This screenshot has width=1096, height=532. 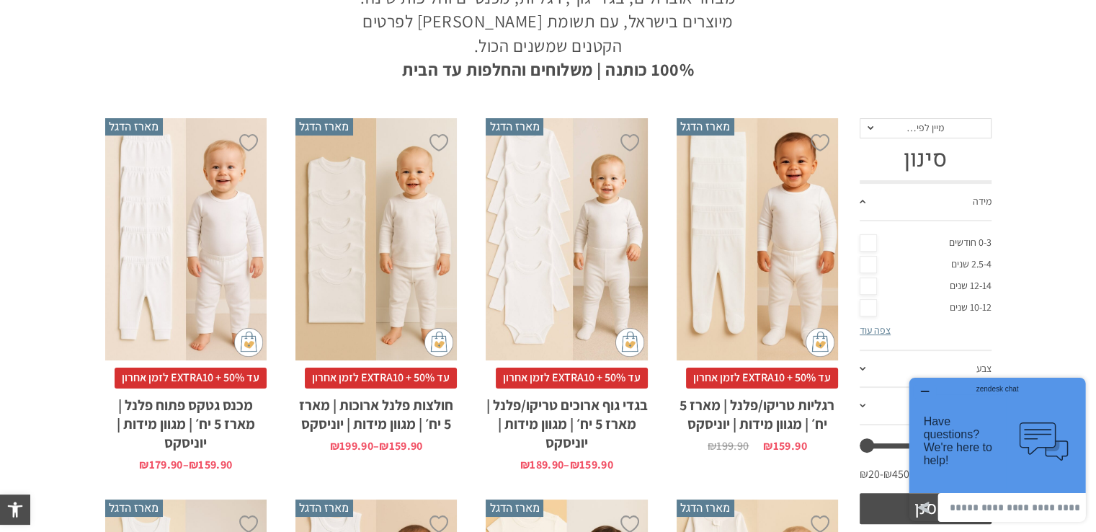 What do you see at coordinates (376, 411) in the screenshot?
I see `h2: חולצות פלנל ארוכות | מארז 5 יח׳ | מגוון מידות | יוניסקס` at bounding box center [376, 411].